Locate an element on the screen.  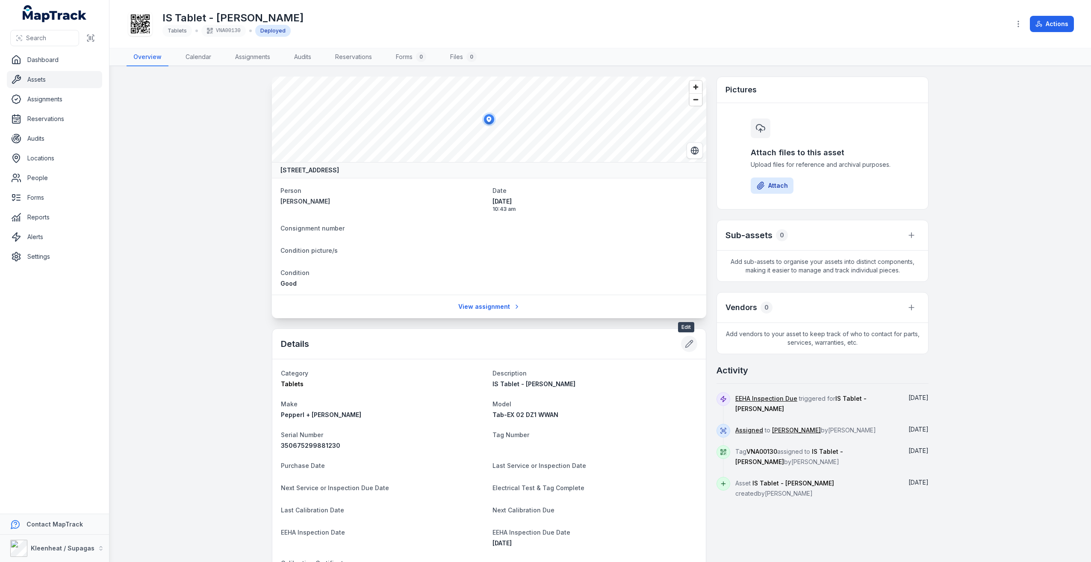
span: Purchase Date is located at coordinates (303, 465).